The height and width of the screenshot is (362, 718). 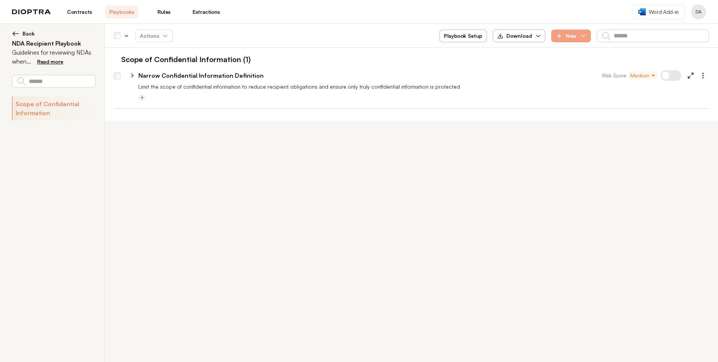 I want to click on div: Select all, so click(x=117, y=36).